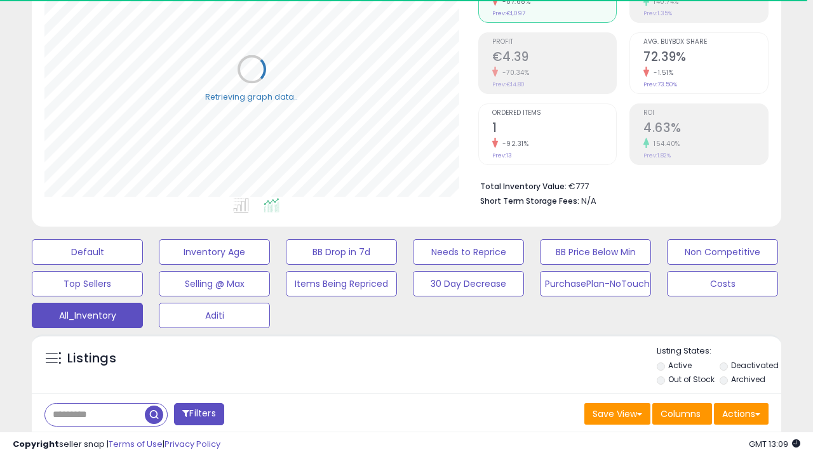 This screenshot has height=457, width=813. I want to click on label: Deactivated, so click(755, 365).